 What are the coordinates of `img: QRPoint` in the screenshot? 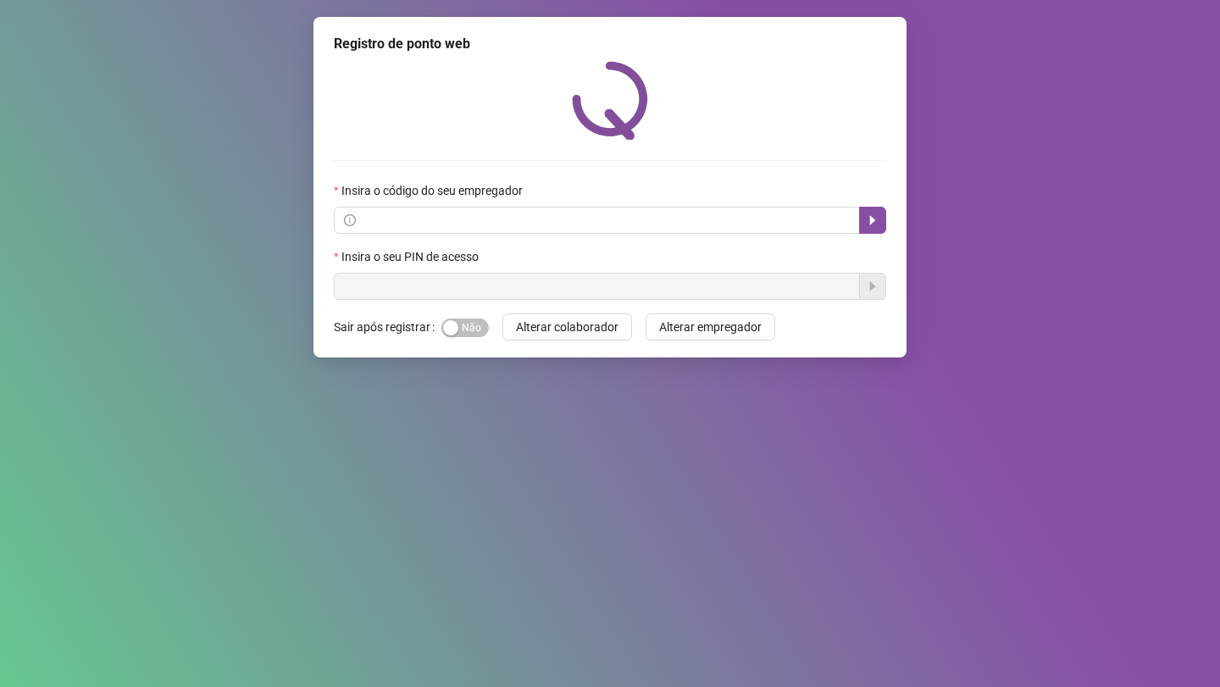 It's located at (610, 100).